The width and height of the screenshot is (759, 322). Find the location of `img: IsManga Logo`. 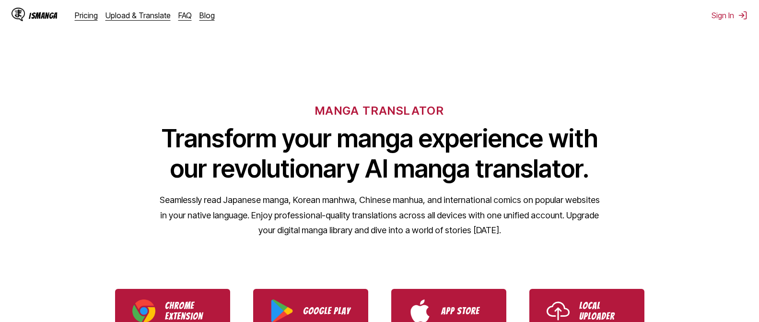

img: IsManga Logo is located at coordinates (18, 14).